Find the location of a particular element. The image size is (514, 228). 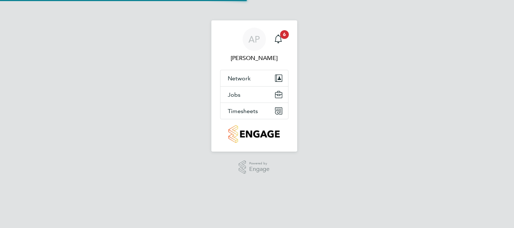

a: Powered byEngage is located at coordinates (254, 167).